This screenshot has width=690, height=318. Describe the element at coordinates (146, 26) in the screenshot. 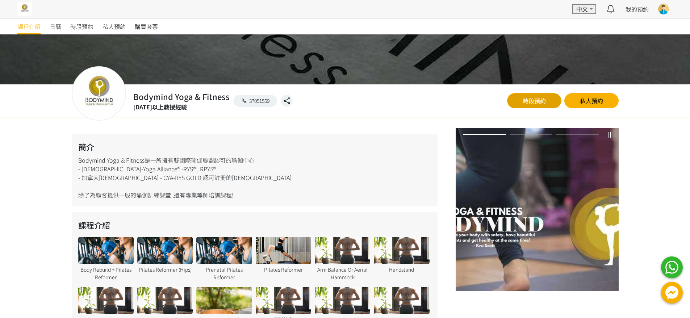

I see `a: 購買套票` at that location.